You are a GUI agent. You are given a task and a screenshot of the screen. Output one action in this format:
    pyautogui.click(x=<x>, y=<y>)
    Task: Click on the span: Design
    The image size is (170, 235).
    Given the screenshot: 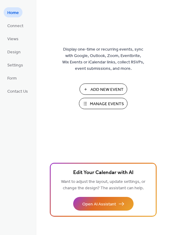 What is the action you would take?
    pyautogui.click(x=14, y=52)
    